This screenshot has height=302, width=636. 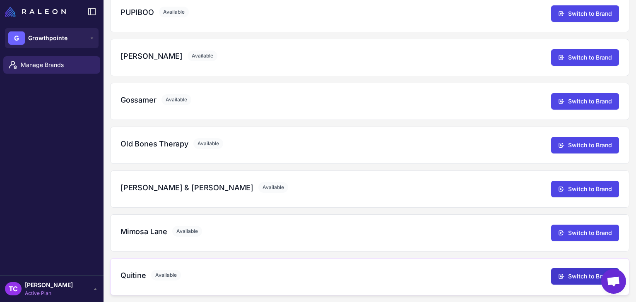 I want to click on h3: Mimosa Lane, so click(x=144, y=232).